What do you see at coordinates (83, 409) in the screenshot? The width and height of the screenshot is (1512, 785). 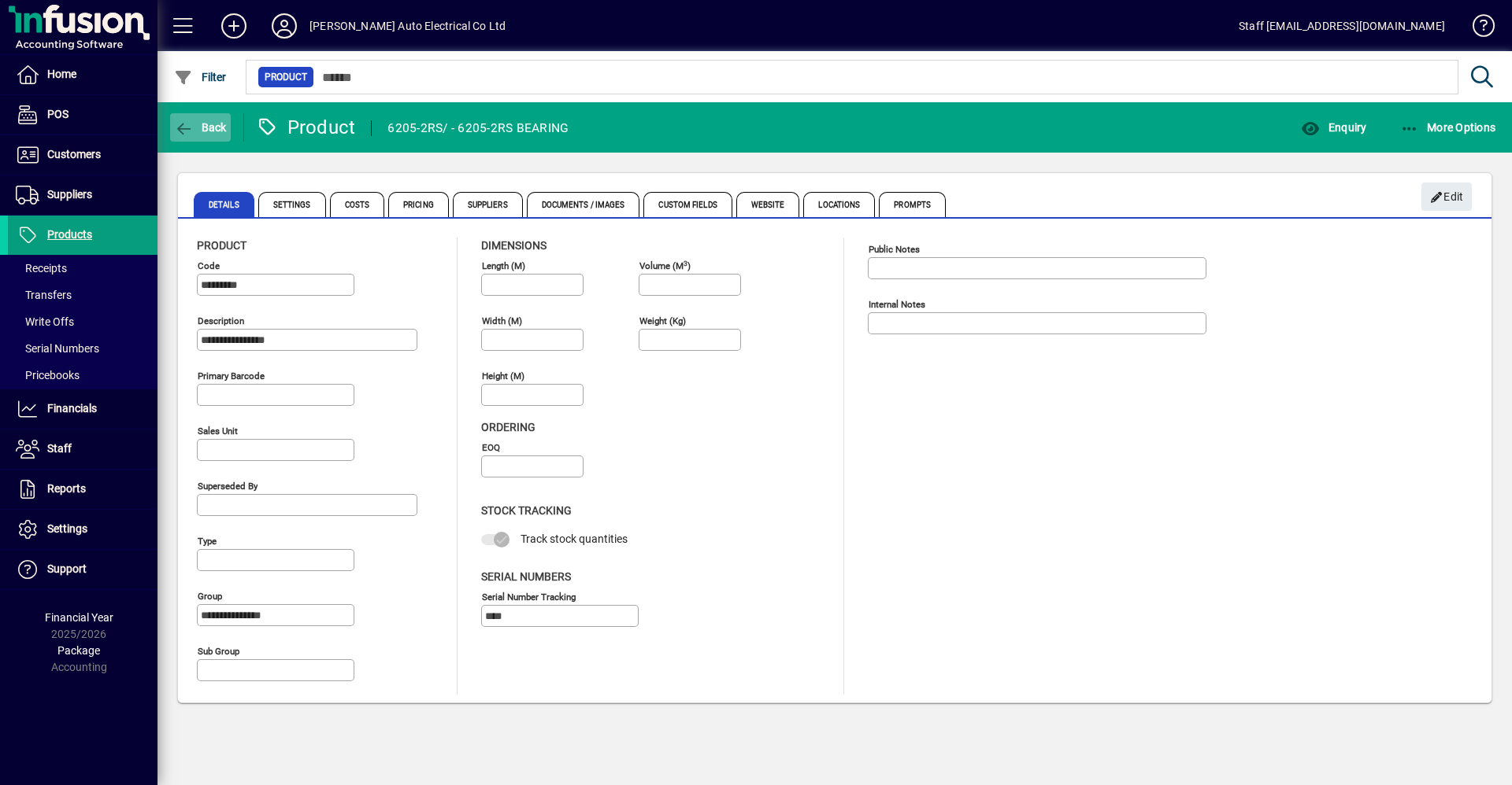 I see `a: Financials` at bounding box center [83, 409].